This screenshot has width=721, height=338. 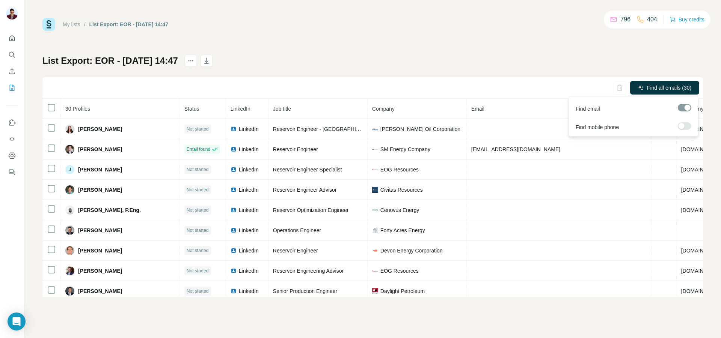 What do you see at coordinates (12, 88) in the screenshot?
I see `button: My lists` at bounding box center [12, 88].